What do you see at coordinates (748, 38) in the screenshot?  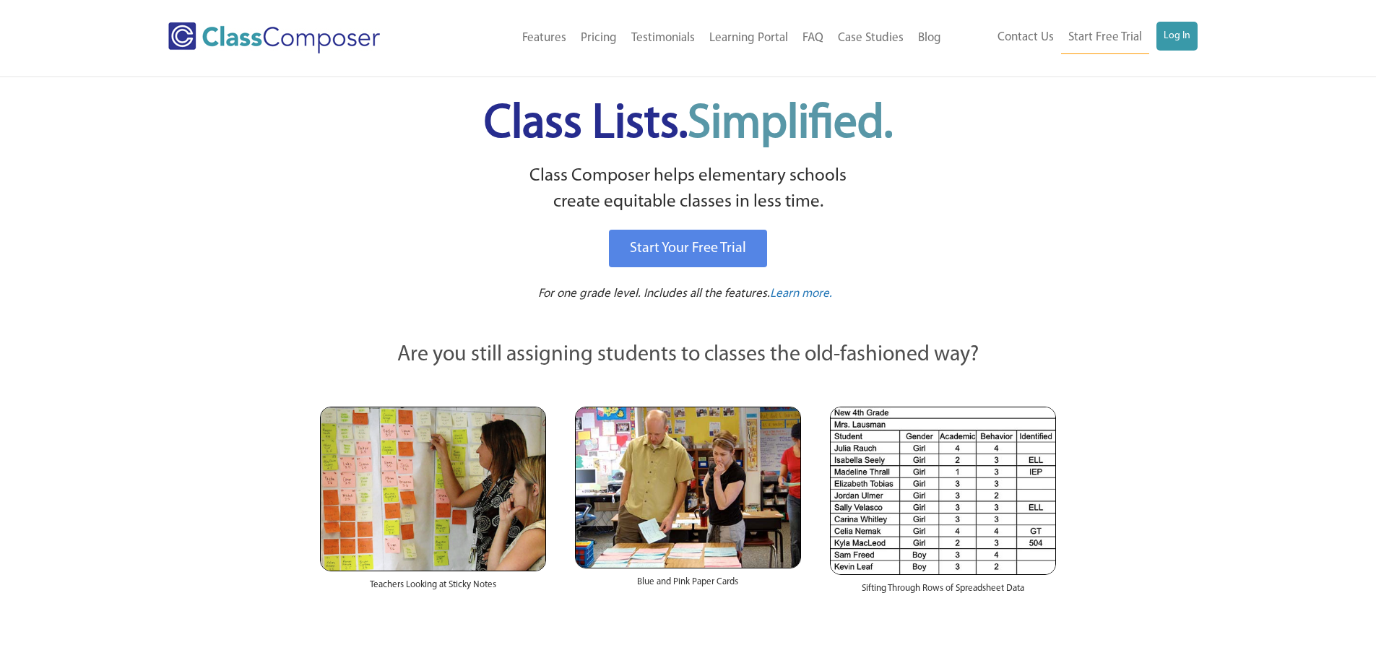 I see `a: Learning Portal` at bounding box center [748, 38].